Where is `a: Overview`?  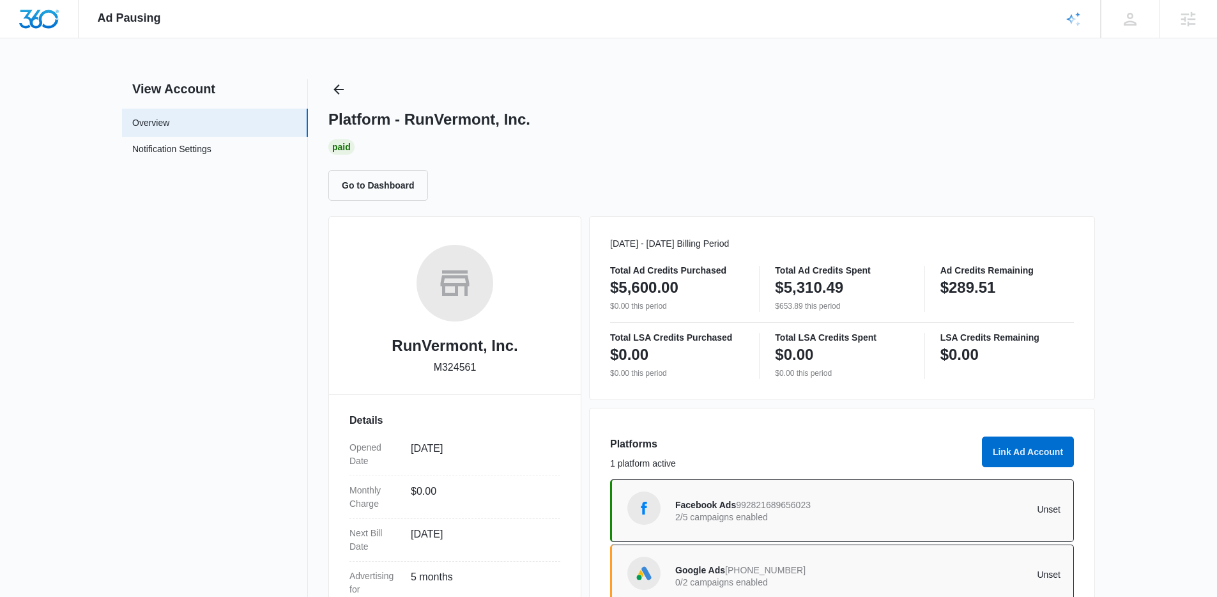
a: Overview is located at coordinates (151, 123).